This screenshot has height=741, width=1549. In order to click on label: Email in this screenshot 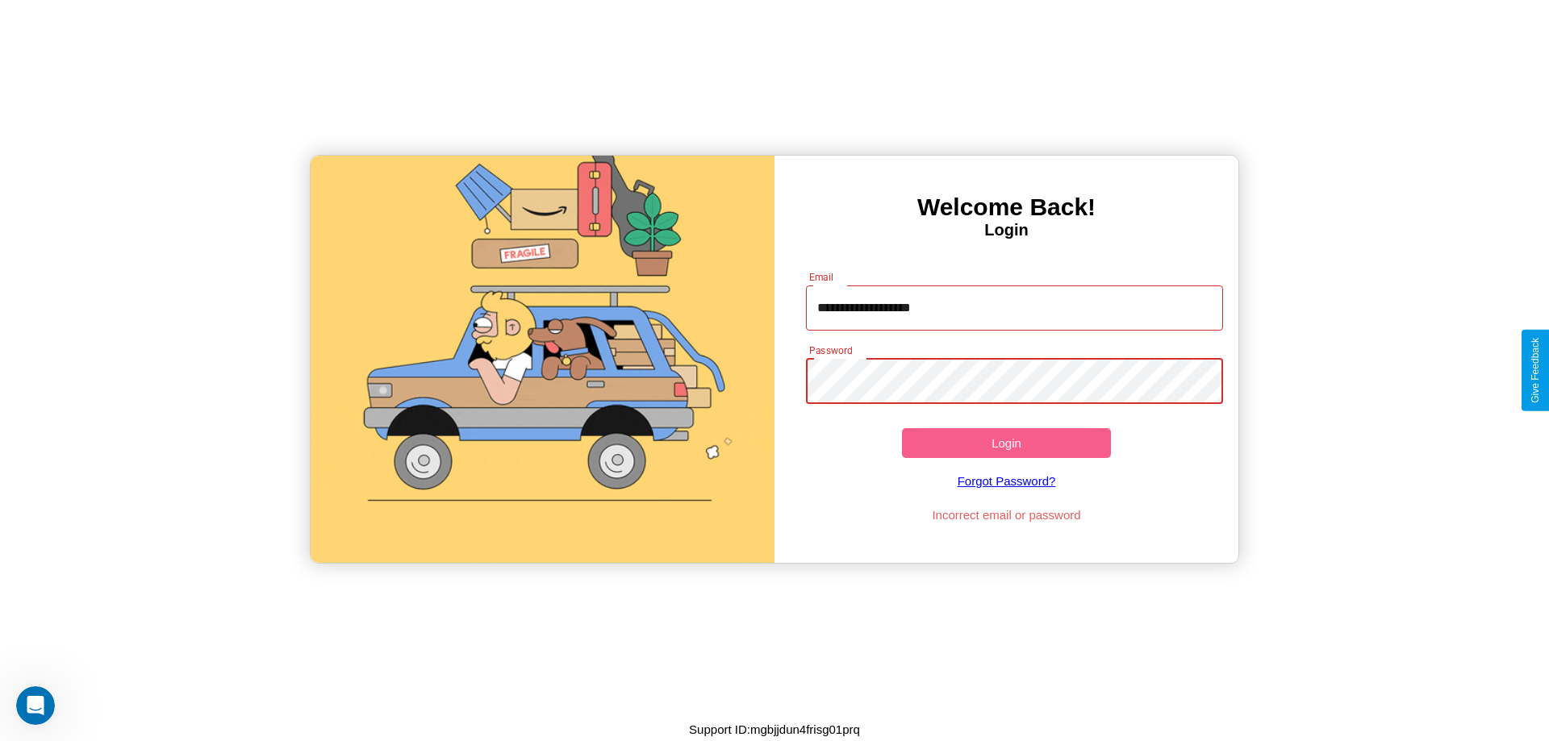, I will do `click(821, 277)`.